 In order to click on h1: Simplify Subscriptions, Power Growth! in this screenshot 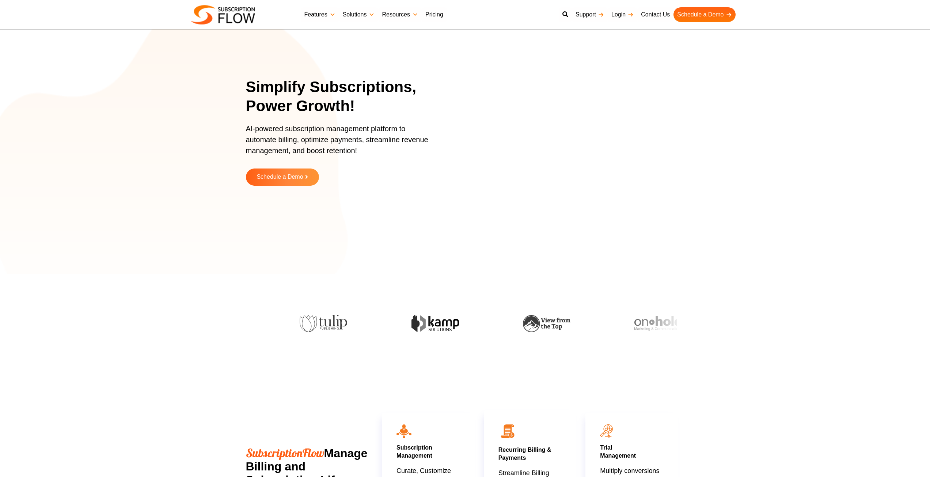, I will do `click(345, 97)`.